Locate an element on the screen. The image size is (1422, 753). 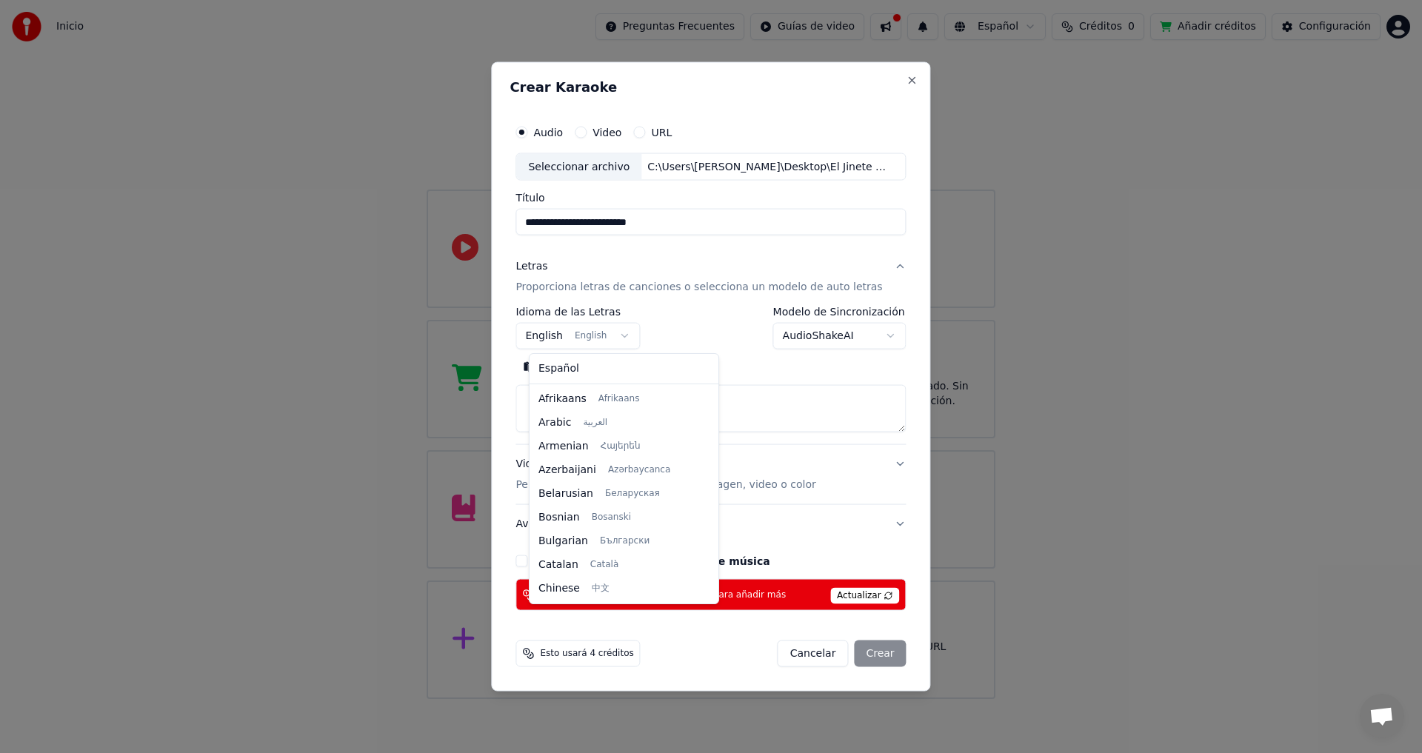
span: Belarusian is located at coordinates (566, 494).